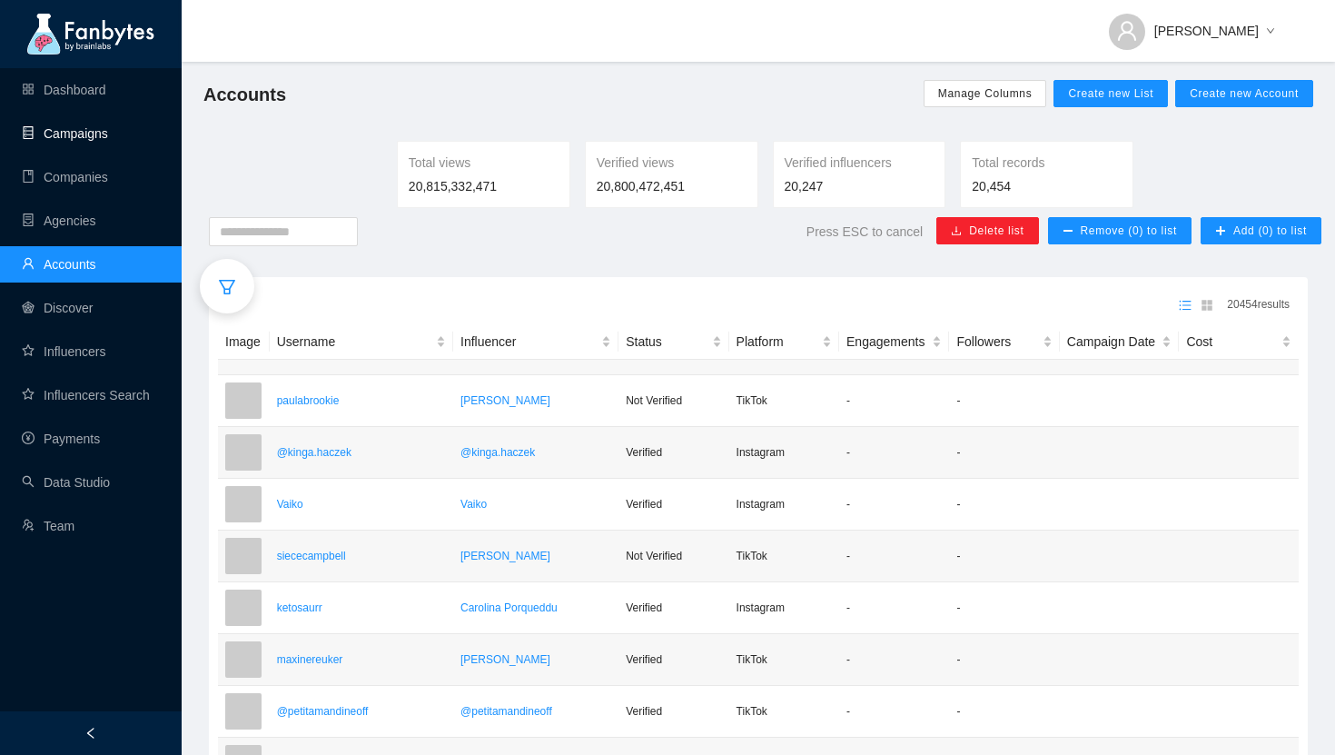  Describe the element at coordinates (362, 608) in the screenshot. I see `a: ketosaurr` at that location.